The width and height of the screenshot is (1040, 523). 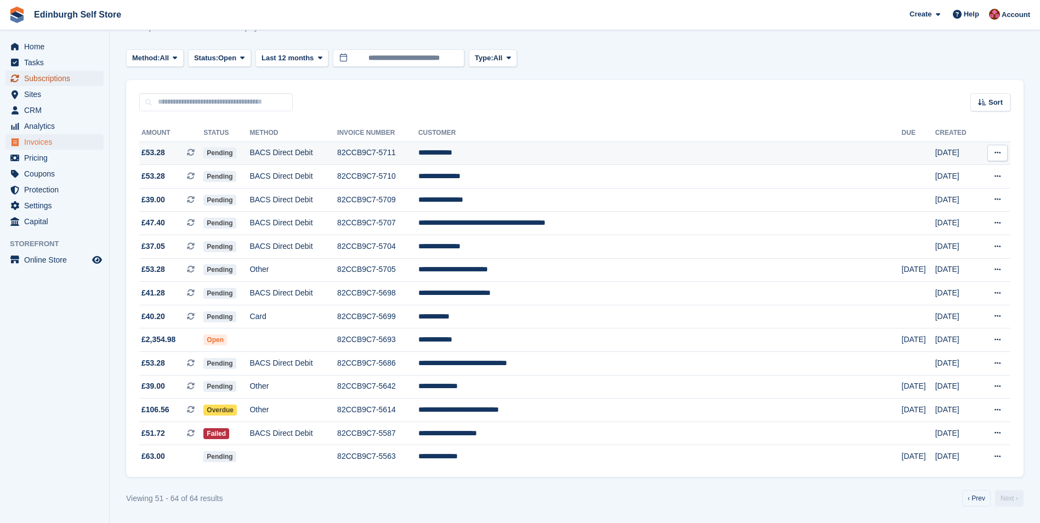 What do you see at coordinates (153, 222) in the screenshot?
I see `span: £47.40` at bounding box center [153, 222].